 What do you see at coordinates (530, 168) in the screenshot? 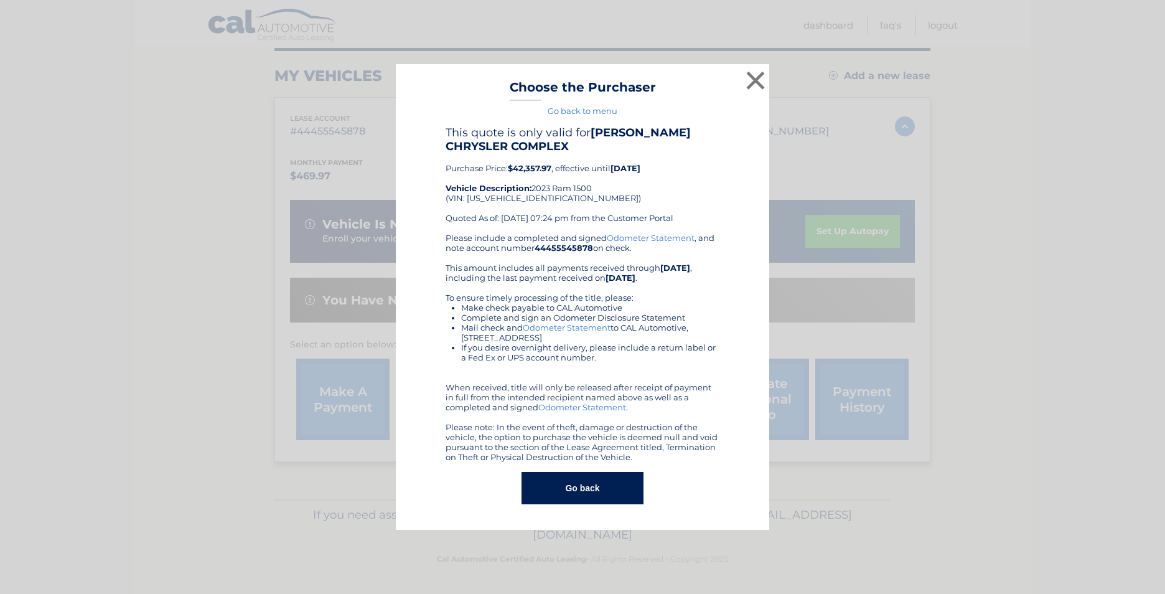
I see `b: $42,357.97` at bounding box center [530, 168].